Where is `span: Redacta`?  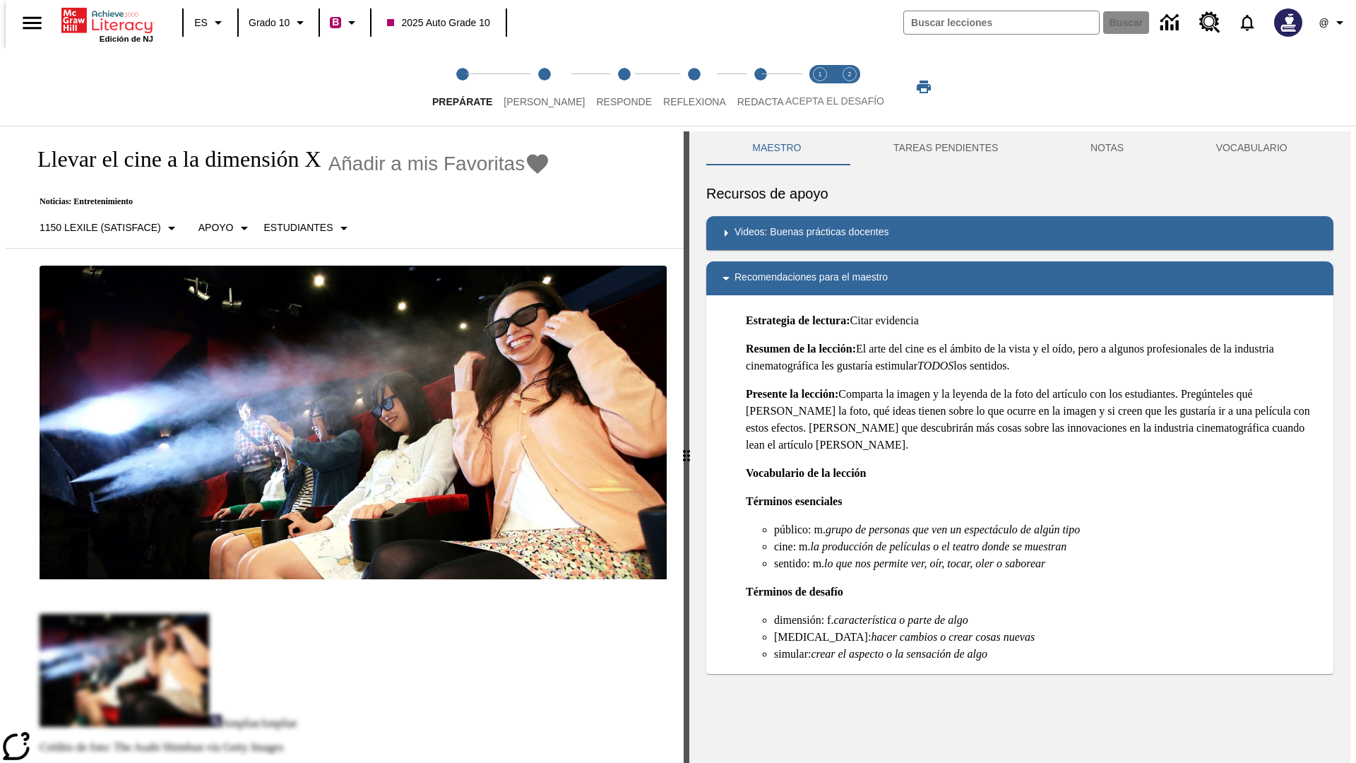
span: Redacta is located at coordinates (761, 102).